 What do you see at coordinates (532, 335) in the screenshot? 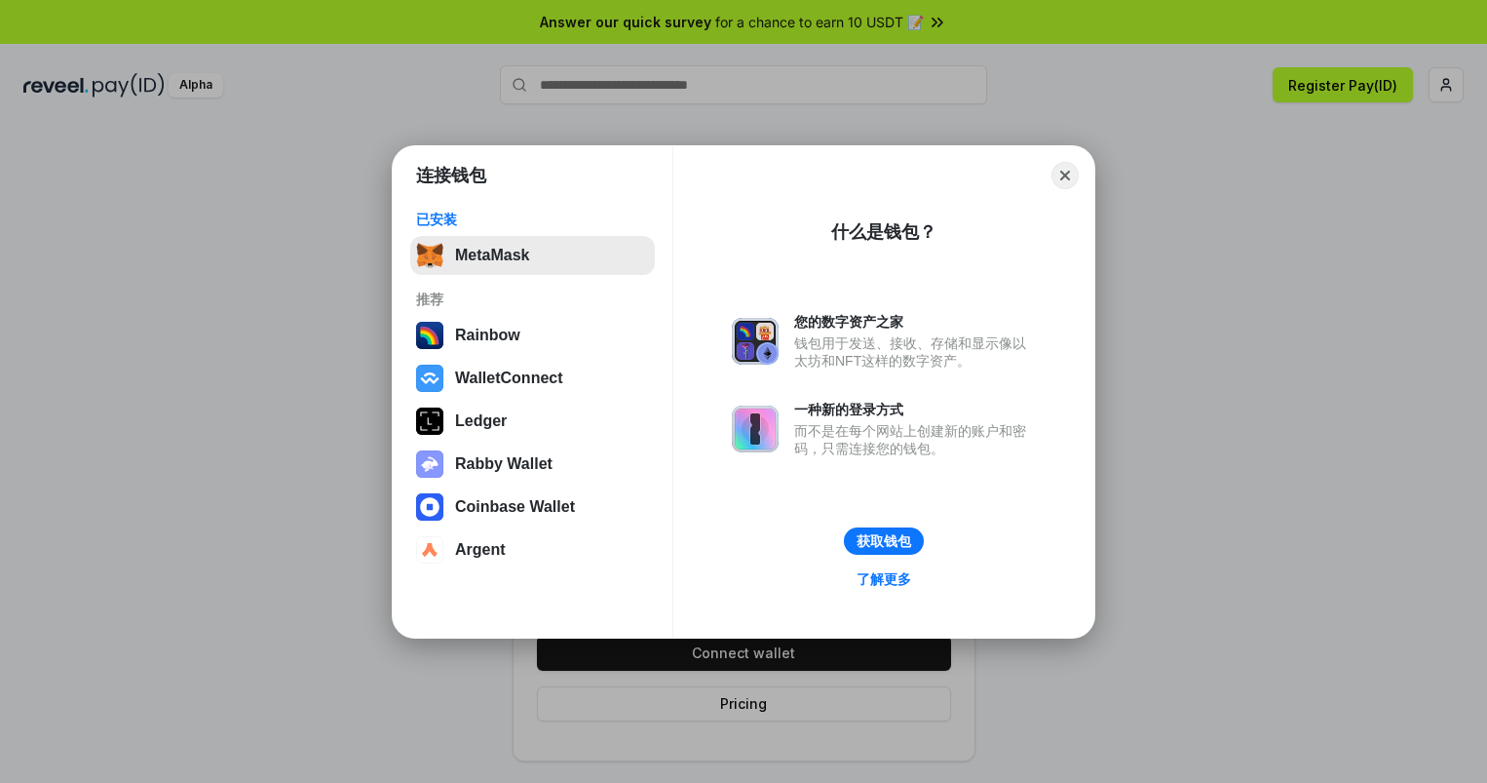
I see `button: Rainbow` at bounding box center [532, 335].